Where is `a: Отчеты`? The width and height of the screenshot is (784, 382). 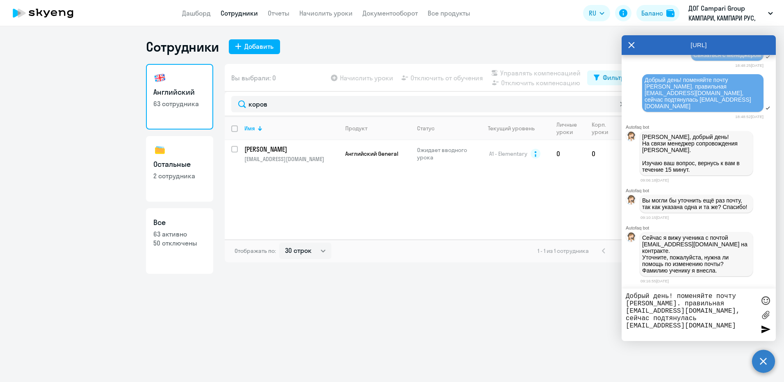 a: Отчеты is located at coordinates (279, 13).